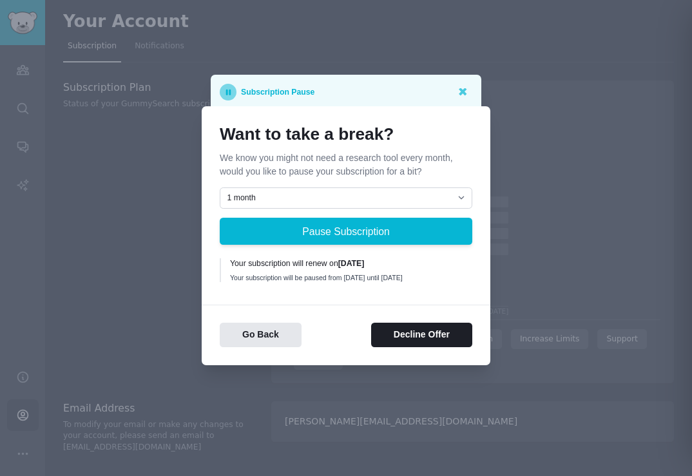  Describe the element at coordinates (346, 165) in the screenshot. I see `p: We know you might not need a research tool every month, would you like to pause your subscription...` at that location.